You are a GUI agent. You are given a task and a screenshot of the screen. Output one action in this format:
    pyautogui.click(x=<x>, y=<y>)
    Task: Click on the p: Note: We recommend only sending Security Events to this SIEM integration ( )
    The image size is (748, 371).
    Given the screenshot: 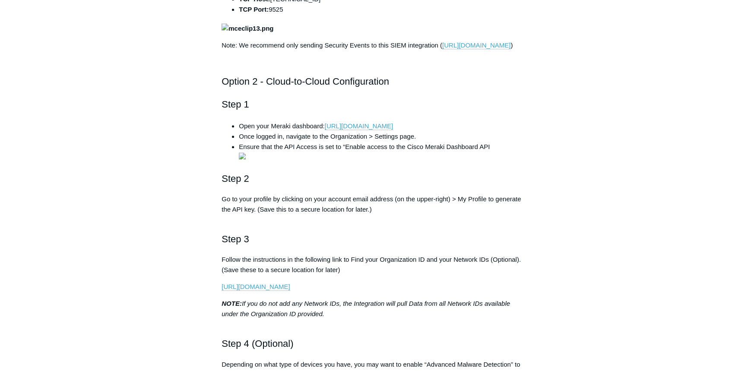 What is the action you would take?
    pyautogui.click(x=374, y=45)
    